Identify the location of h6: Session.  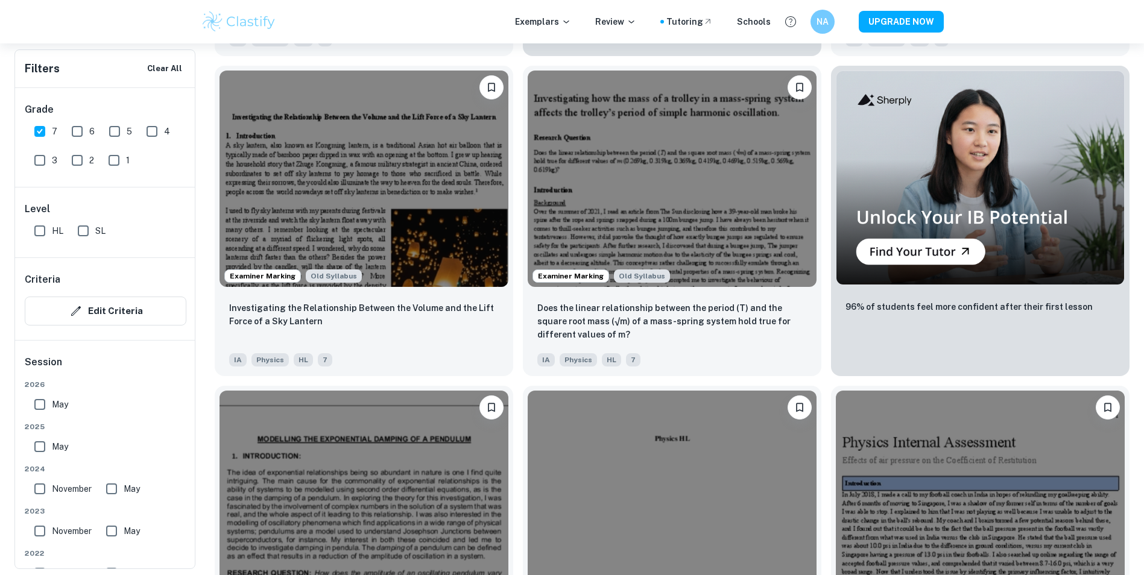
(106, 367).